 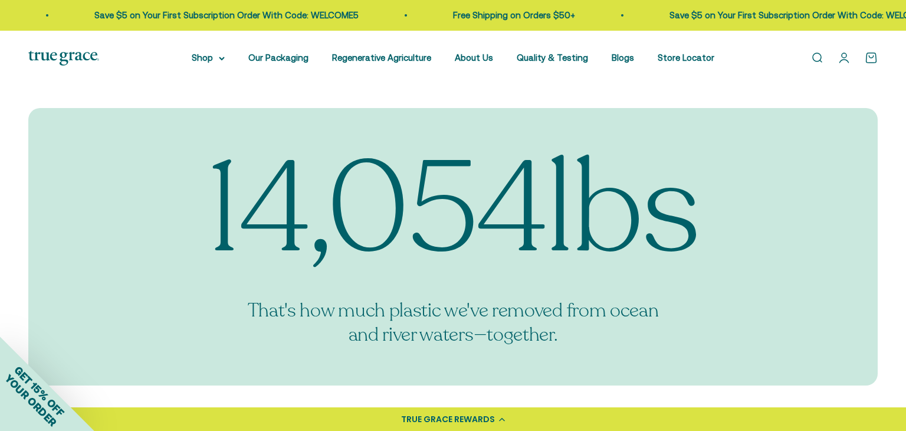 I want to click on a: Regenerative Agriculture, so click(x=382, y=57).